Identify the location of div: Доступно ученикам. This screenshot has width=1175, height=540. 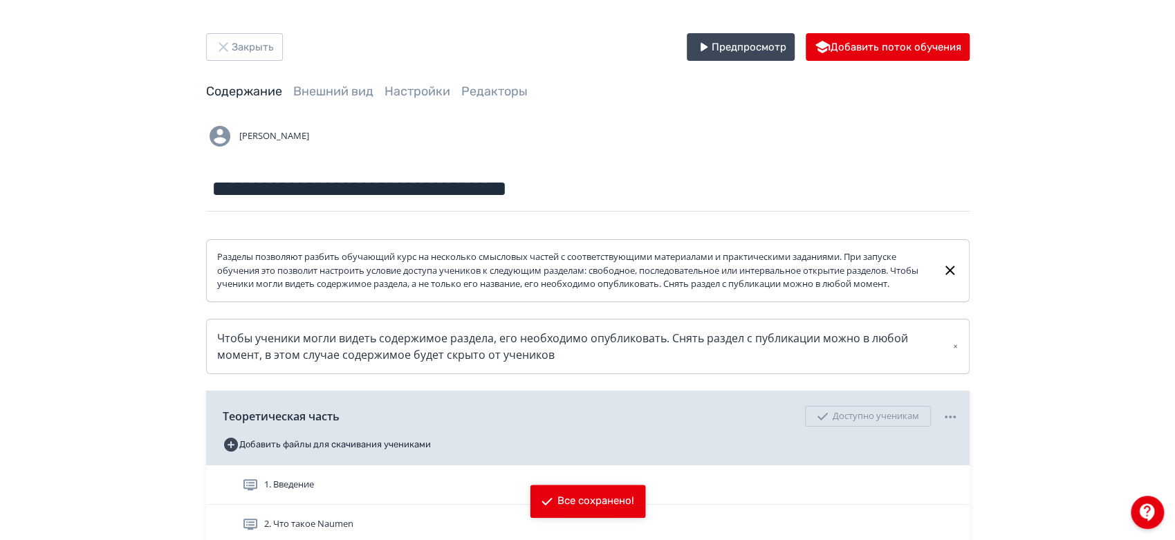
(868, 416).